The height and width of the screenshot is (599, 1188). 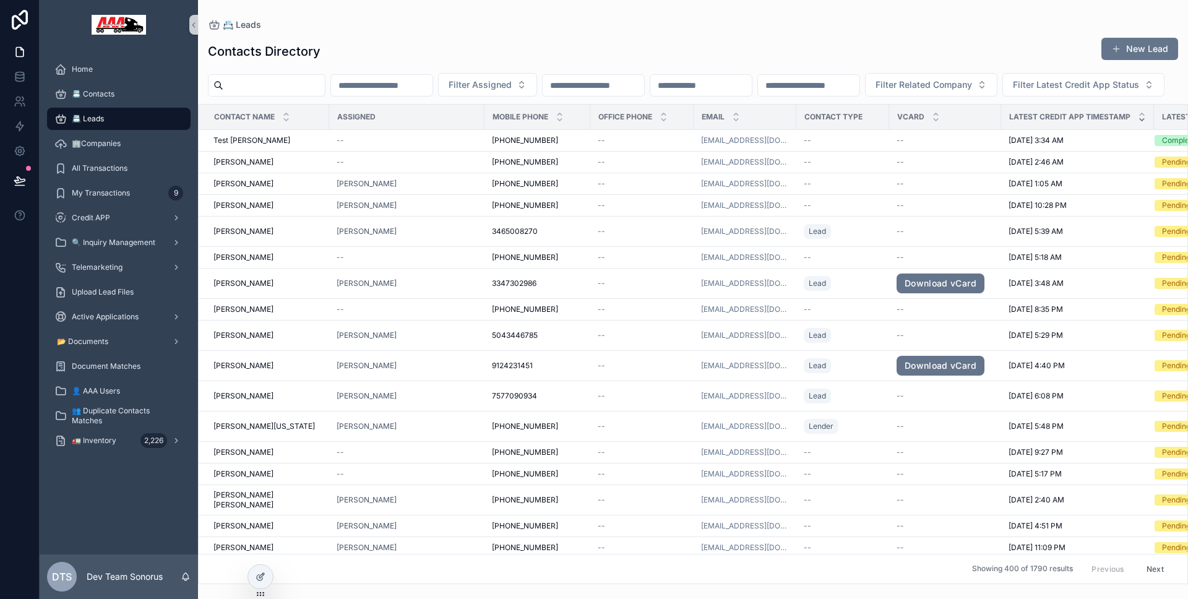 What do you see at coordinates (119, 366) in the screenshot?
I see `a: Document Matches` at bounding box center [119, 366].